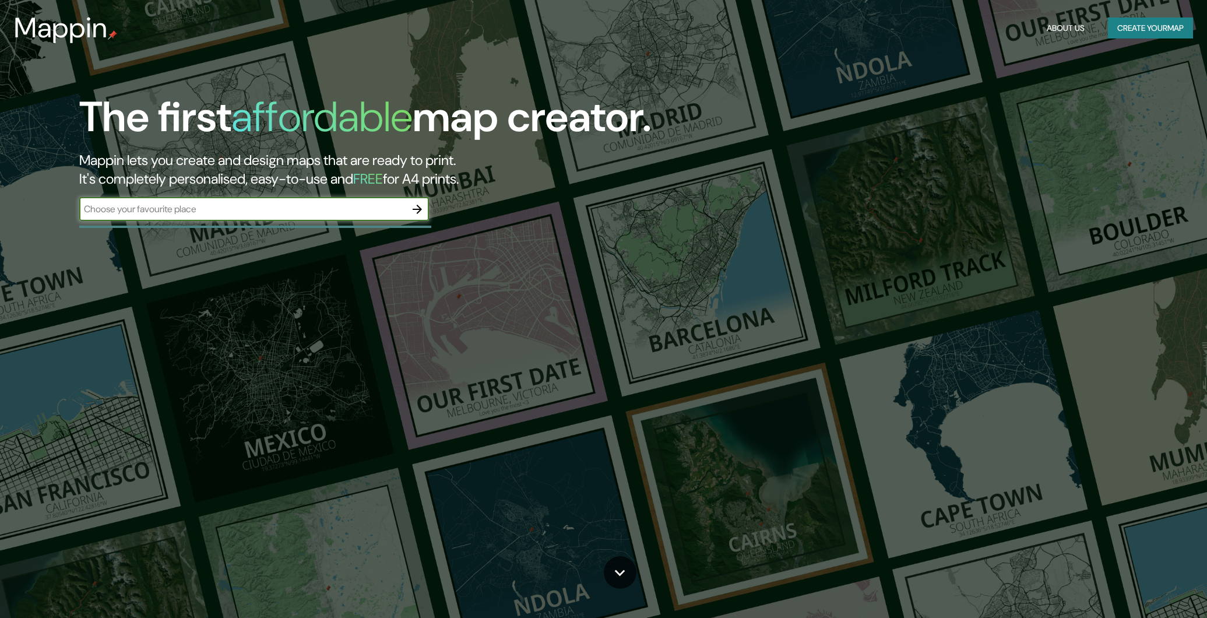  Describe the element at coordinates (381, 170) in the screenshot. I see `h2: Mappin lets you create and design maps that are ready to print. It's completely personalised, eas...` at that location.